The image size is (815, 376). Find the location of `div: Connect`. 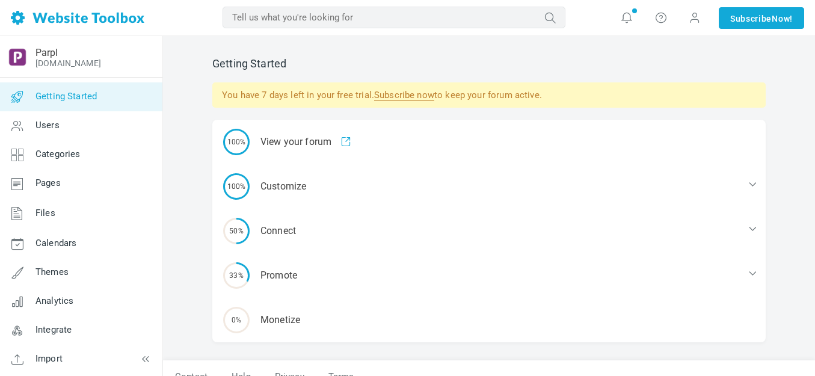

div: Connect is located at coordinates (489, 231).